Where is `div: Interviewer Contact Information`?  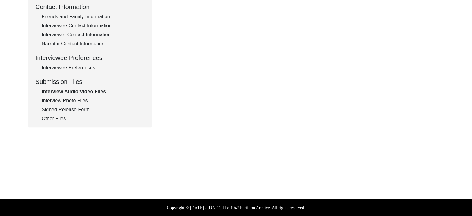
div: Interviewer Contact Information is located at coordinates (93, 35).